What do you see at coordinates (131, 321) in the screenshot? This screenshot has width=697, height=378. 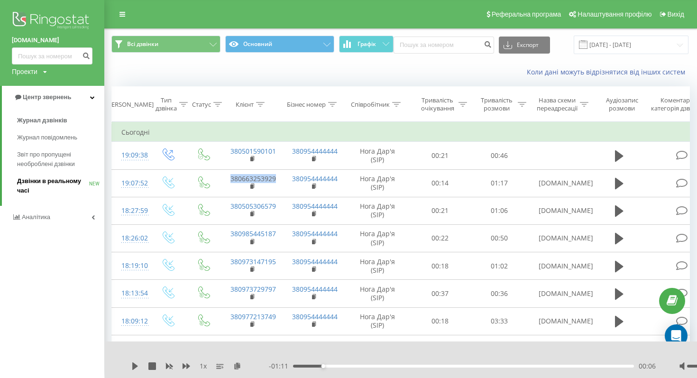 I see `div: 18:09:12` at bounding box center [131, 321].